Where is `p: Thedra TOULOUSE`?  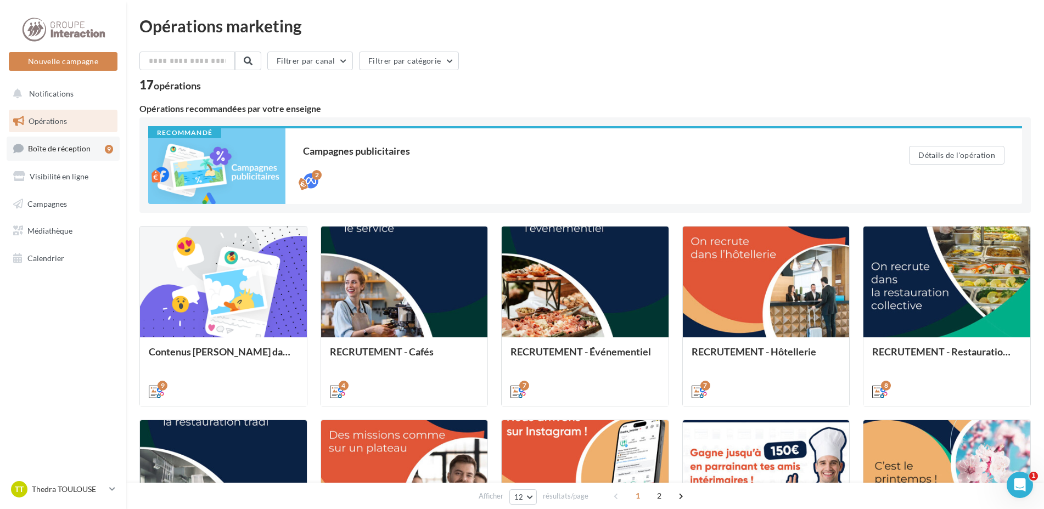 p: Thedra TOULOUSE is located at coordinates (68, 490).